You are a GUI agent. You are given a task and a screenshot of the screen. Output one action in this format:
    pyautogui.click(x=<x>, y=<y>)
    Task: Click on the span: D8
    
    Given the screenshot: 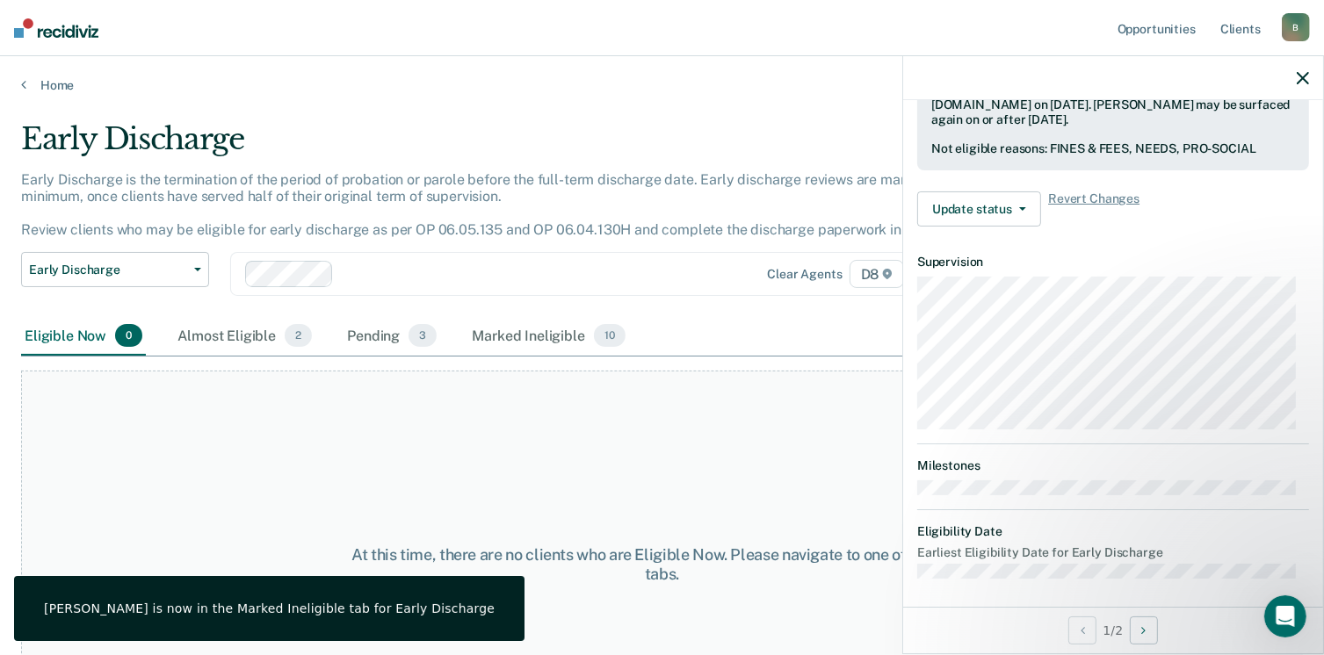 What is the action you would take?
    pyautogui.click(x=877, y=274)
    